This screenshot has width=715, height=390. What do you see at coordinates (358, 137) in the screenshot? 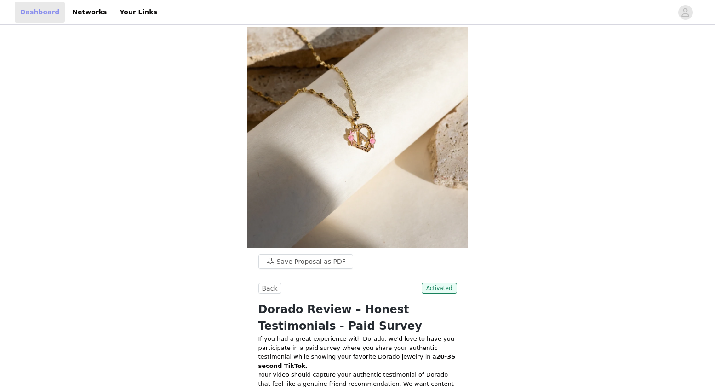
I see `img: campaign image` at bounding box center [358, 137].